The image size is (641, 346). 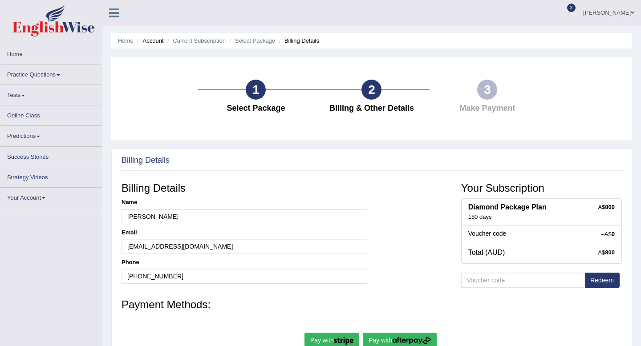 What do you see at coordinates (145, 161) in the screenshot?
I see `h2: Billing Details` at bounding box center [145, 161].